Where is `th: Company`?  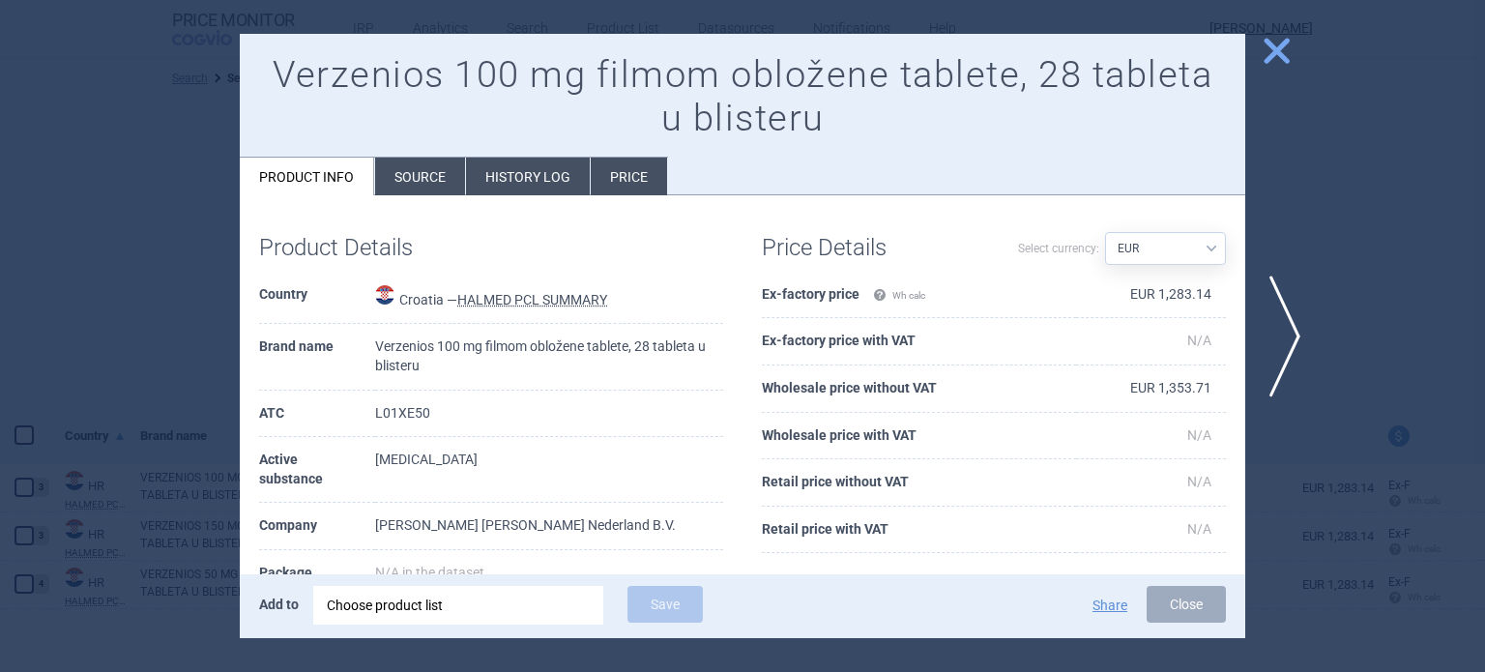 th: Company is located at coordinates (317, 526).